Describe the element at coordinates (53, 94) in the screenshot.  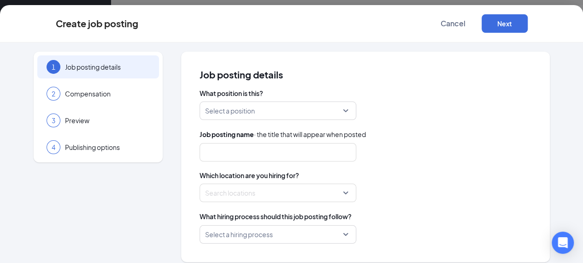
I see `span: 2` at that location.